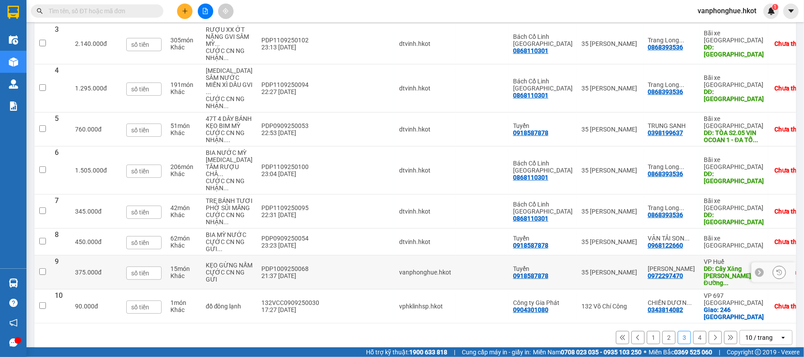 The height and width of the screenshot is (357, 804). What do you see at coordinates (759, 338) in the screenshot?
I see `div: 10 / trang` at bounding box center [759, 338].